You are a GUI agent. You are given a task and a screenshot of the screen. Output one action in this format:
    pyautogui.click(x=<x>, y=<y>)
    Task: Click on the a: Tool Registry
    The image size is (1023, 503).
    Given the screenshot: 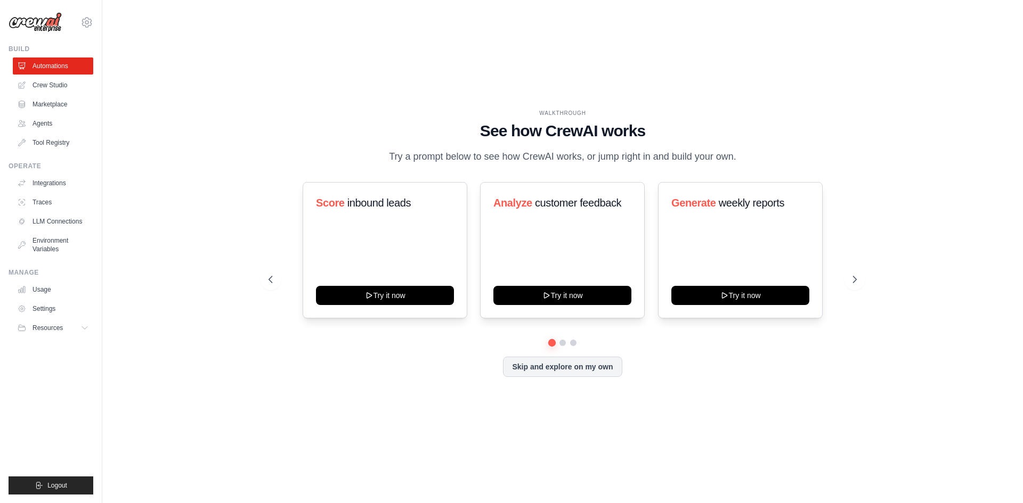 What is the action you would take?
    pyautogui.click(x=53, y=143)
    